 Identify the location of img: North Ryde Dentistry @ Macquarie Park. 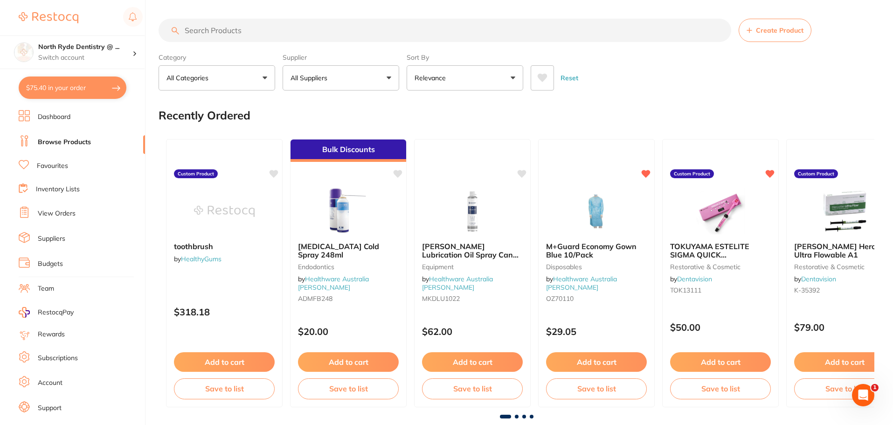
(24, 52).